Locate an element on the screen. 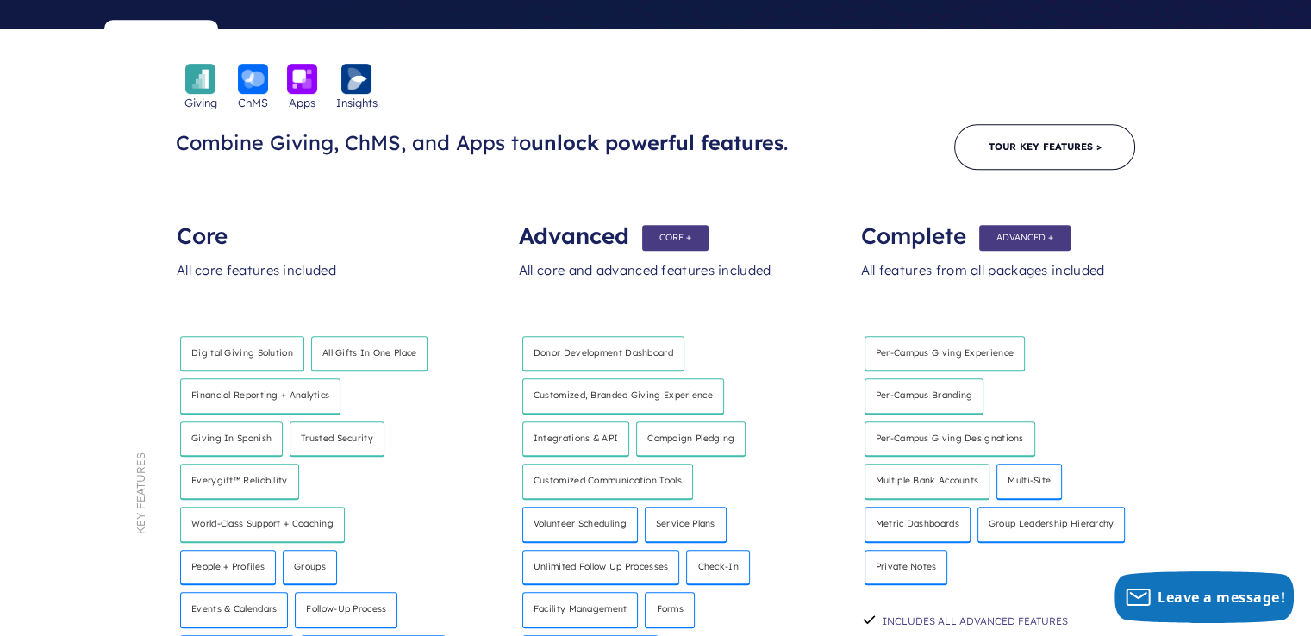  h4: Campaign pledging is located at coordinates (690, 439).